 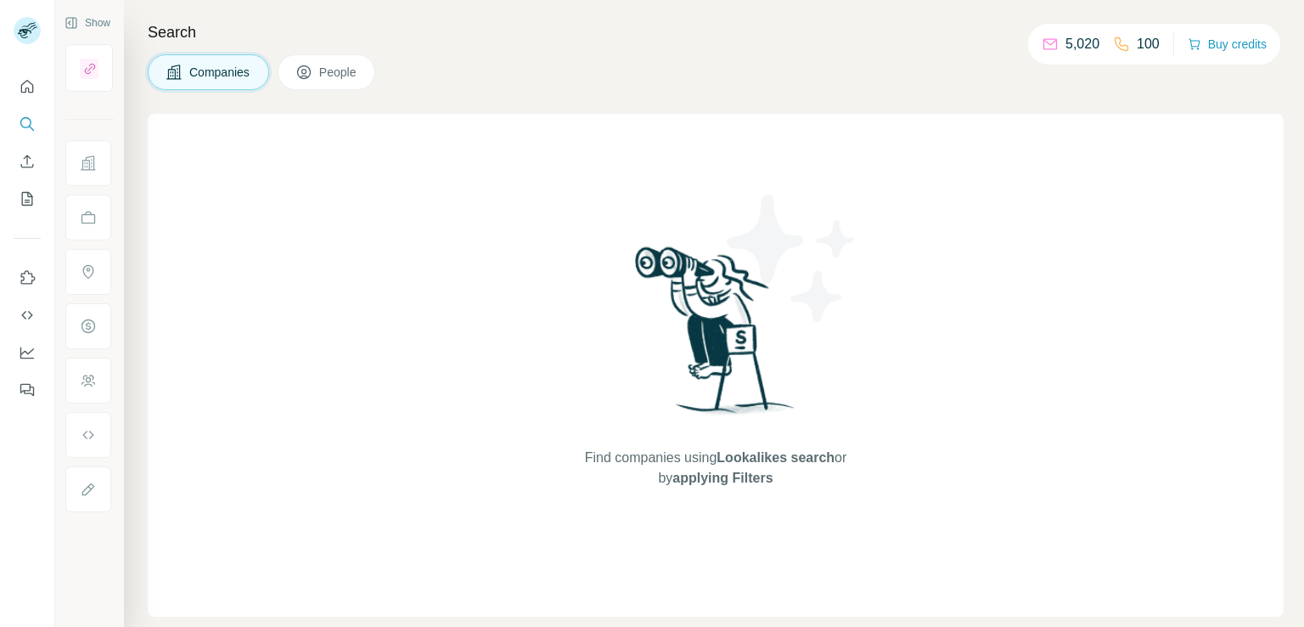 What do you see at coordinates (220, 72) in the screenshot?
I see `span: Companies` at bounding box center [220, 72].